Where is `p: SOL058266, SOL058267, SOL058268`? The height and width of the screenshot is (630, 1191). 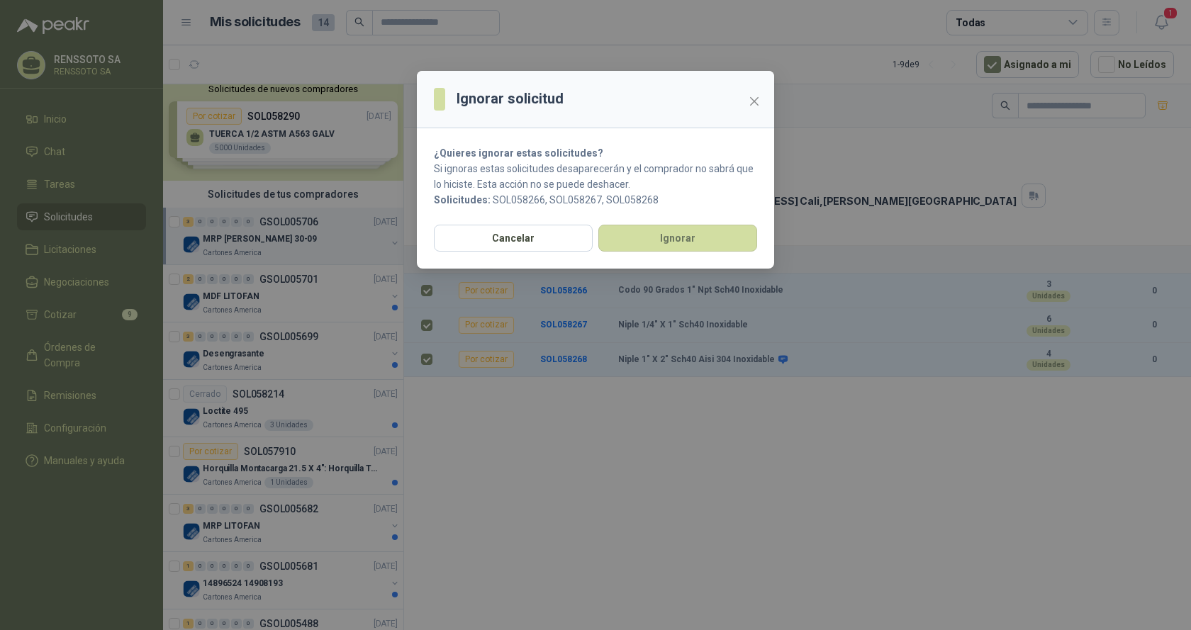
p: SOL058266, SOL058267, SOL058268 is located at coordinates (596, 200).